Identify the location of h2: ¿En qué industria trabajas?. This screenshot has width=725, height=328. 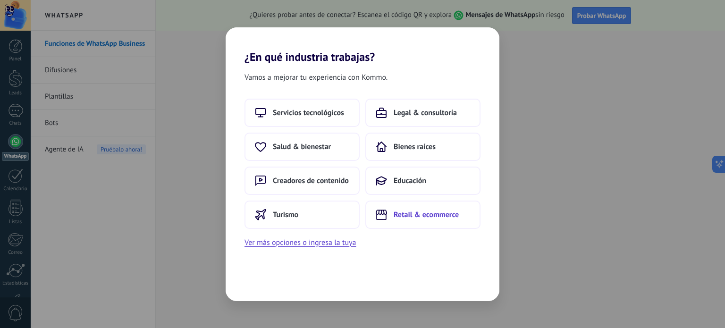
(362, 45).